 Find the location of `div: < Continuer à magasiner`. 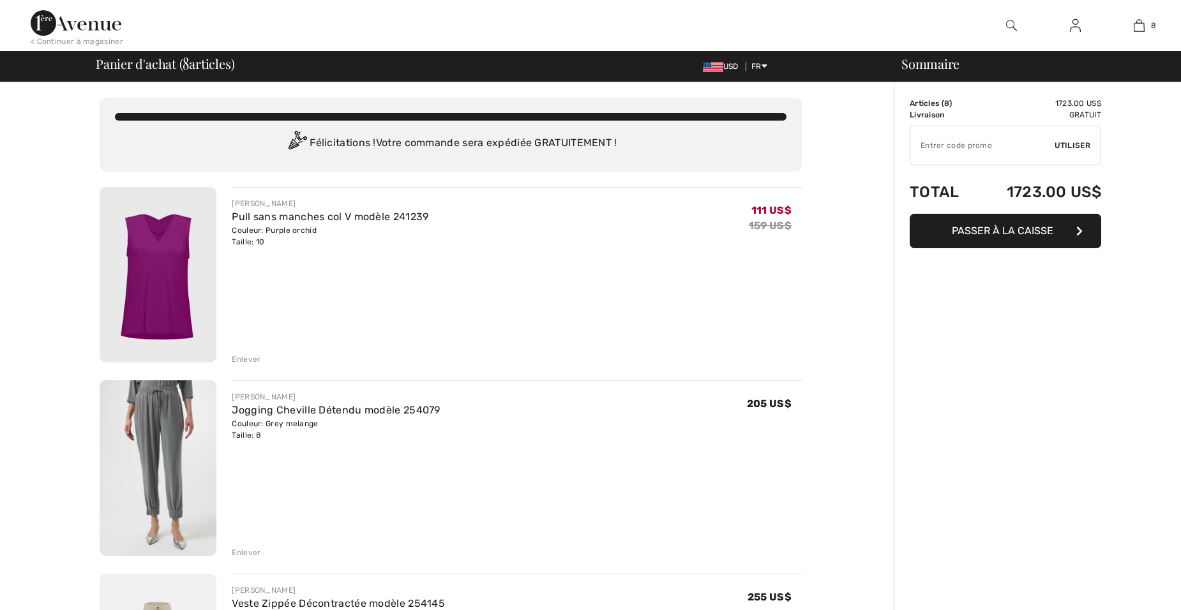

div: < Continuer à magasiner is located at coordinates (77, 41).